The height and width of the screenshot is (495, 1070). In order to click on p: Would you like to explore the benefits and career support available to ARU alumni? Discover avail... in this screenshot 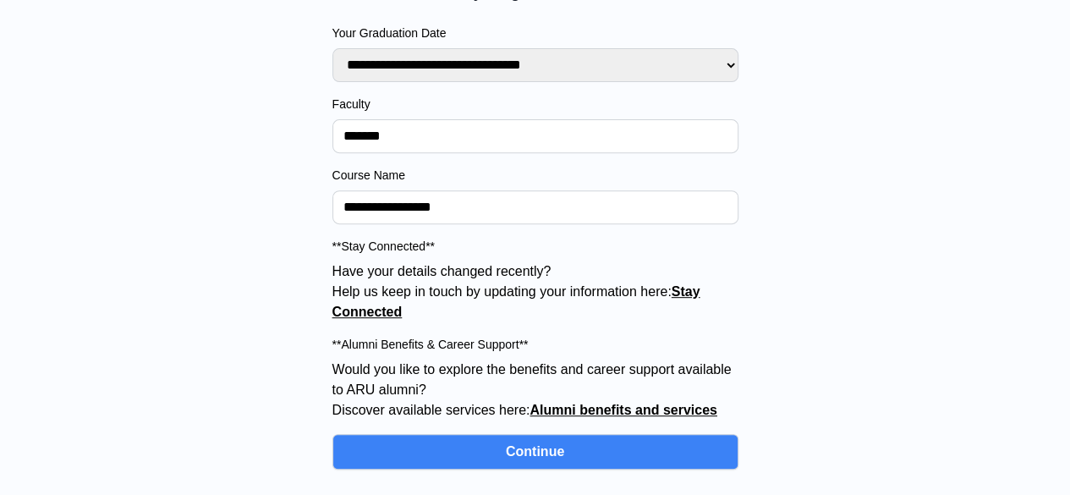, I will do `click(536, 390)`.